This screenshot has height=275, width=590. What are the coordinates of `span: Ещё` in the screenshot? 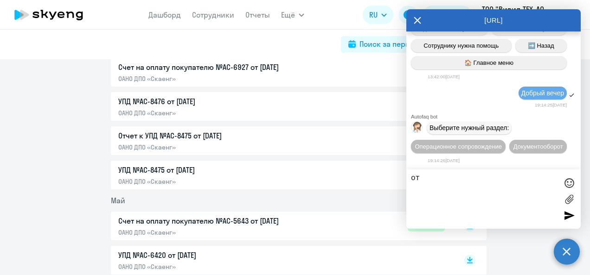 It's located at (288, 15).